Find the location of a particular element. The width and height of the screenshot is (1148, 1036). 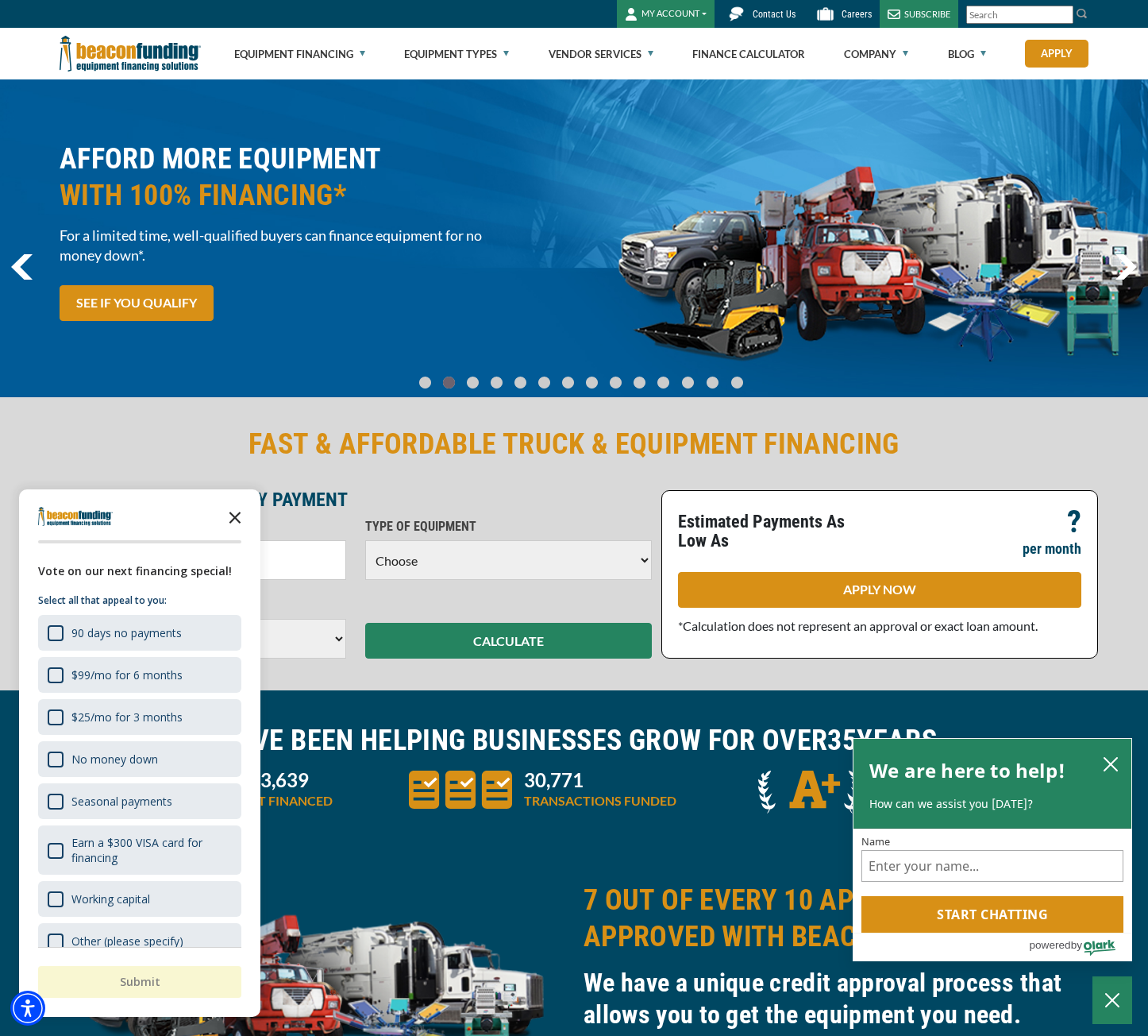

button: Close the survey is located at coordinates (235, 516).